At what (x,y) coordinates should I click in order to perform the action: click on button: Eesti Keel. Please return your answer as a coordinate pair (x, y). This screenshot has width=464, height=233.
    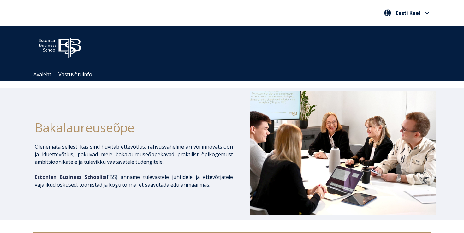
    Looking at the image, I should click on (407, 13).